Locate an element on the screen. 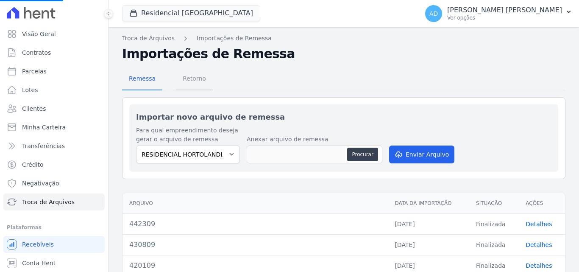 The width and height of the screenshot is (579, 272). span: Retorno is located at coordinates (194, 78).